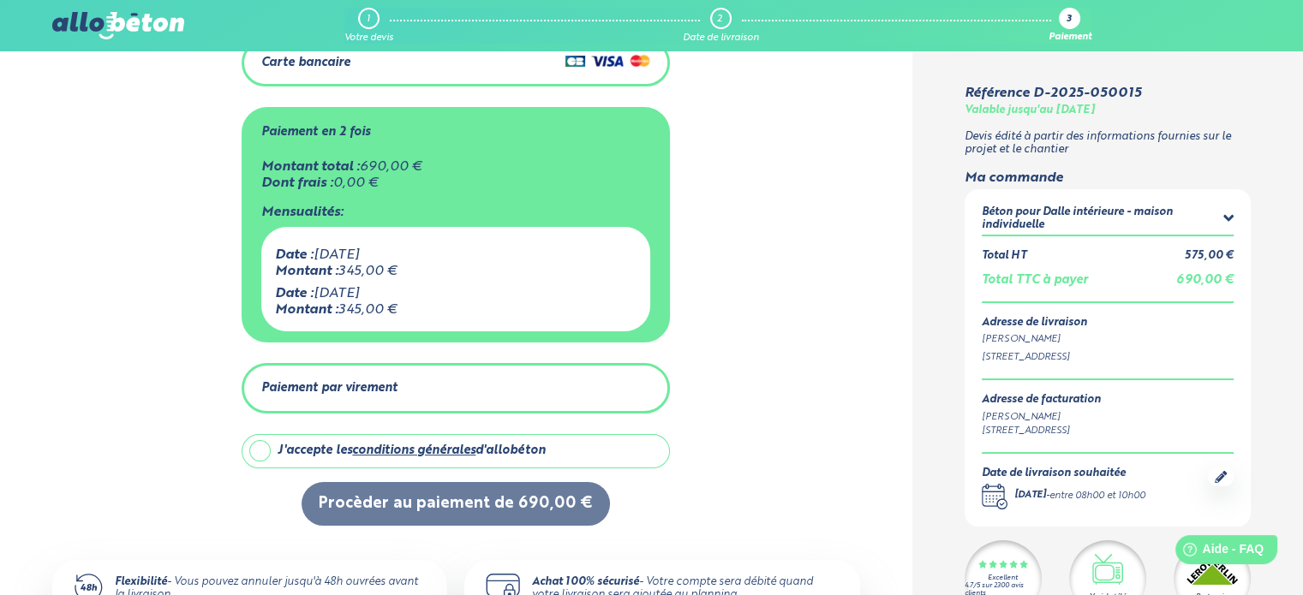 The height and width of the screenshot is (595, 1303). I want to click on strong: Flexibilité, so click(140, 581).